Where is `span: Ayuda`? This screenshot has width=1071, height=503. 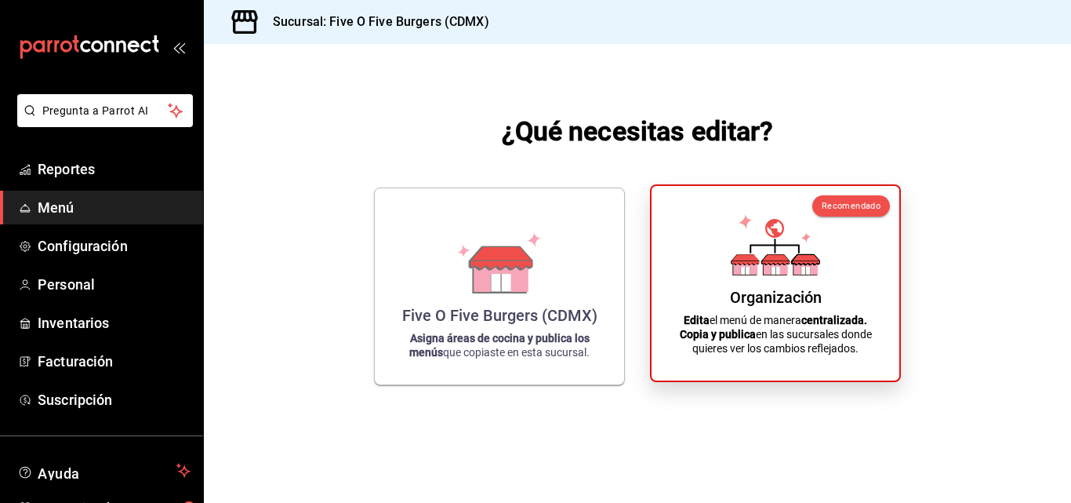 span: Ayuda is located at coordinates (104, 471).